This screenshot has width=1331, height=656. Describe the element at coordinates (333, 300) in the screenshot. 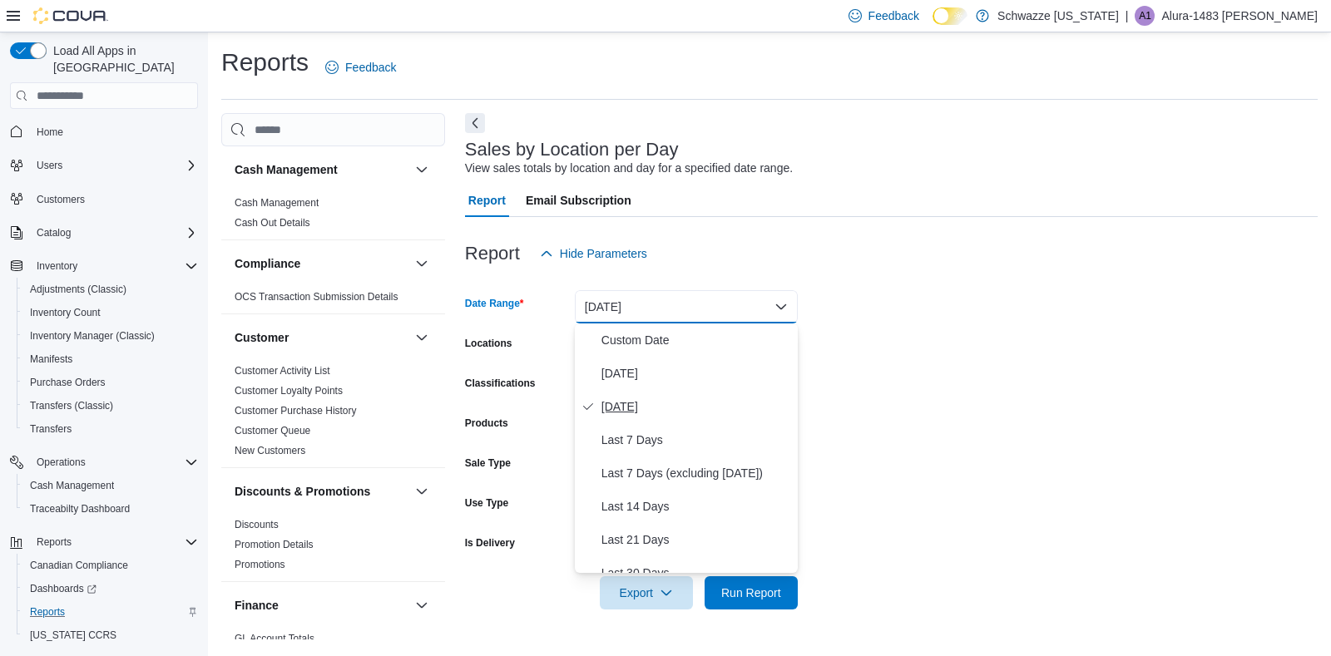

I see `div: Compliance` at that location.